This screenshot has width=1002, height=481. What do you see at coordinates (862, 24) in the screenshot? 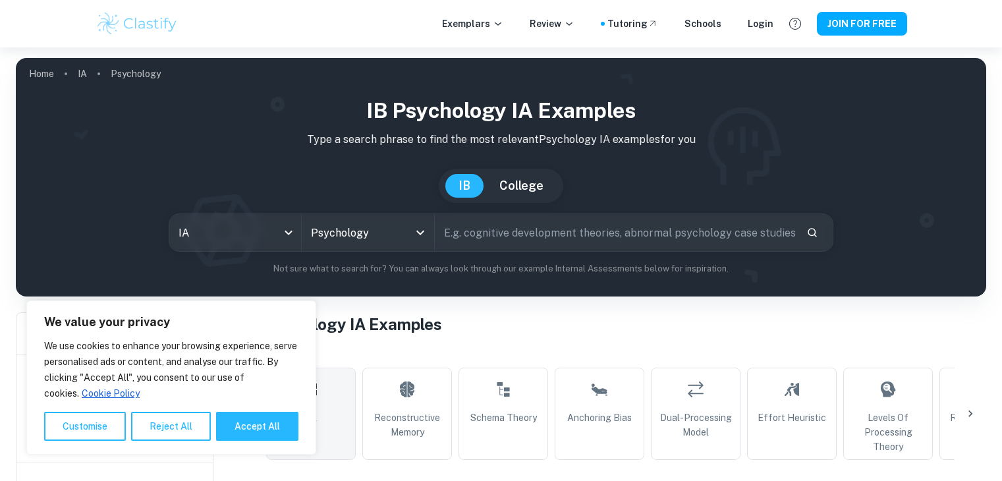
I see `button: JOIN FOR FREE` at bounding box center [862, 24].